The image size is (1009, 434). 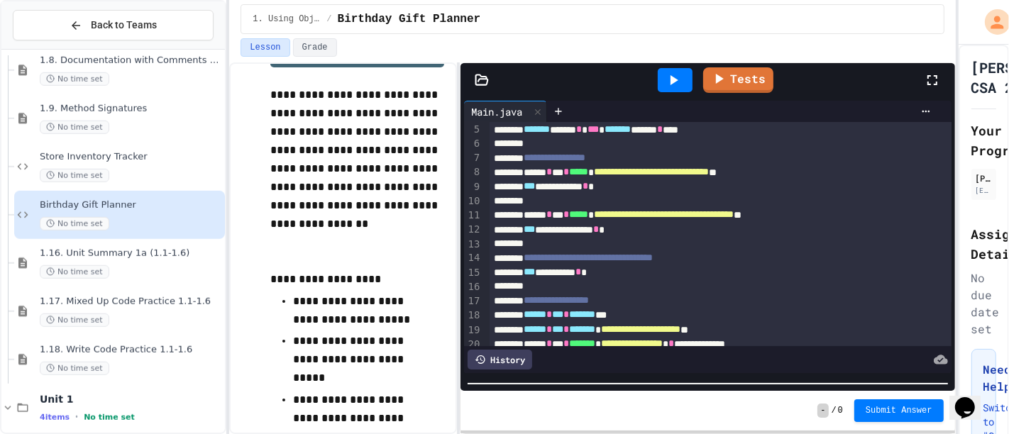 What do you see at coordinates (131, 302) in the screenshot?
I see `span: 1.17. Mixed Up Code Practice 1.1-1.6` at bounding box center [131, 302].